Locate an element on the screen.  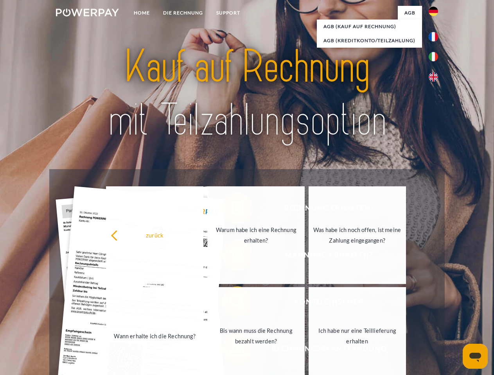
div: Ich habe nur eine Teillieferung erhalten is located at coordinates (357, 336).